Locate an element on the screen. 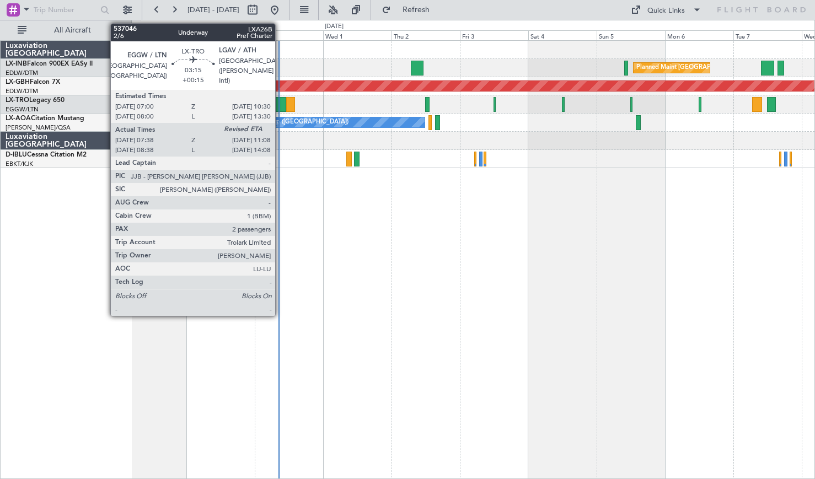 This screenshot has width=815, height=479. span: LX-AOA is located at coordinates (18, 119).